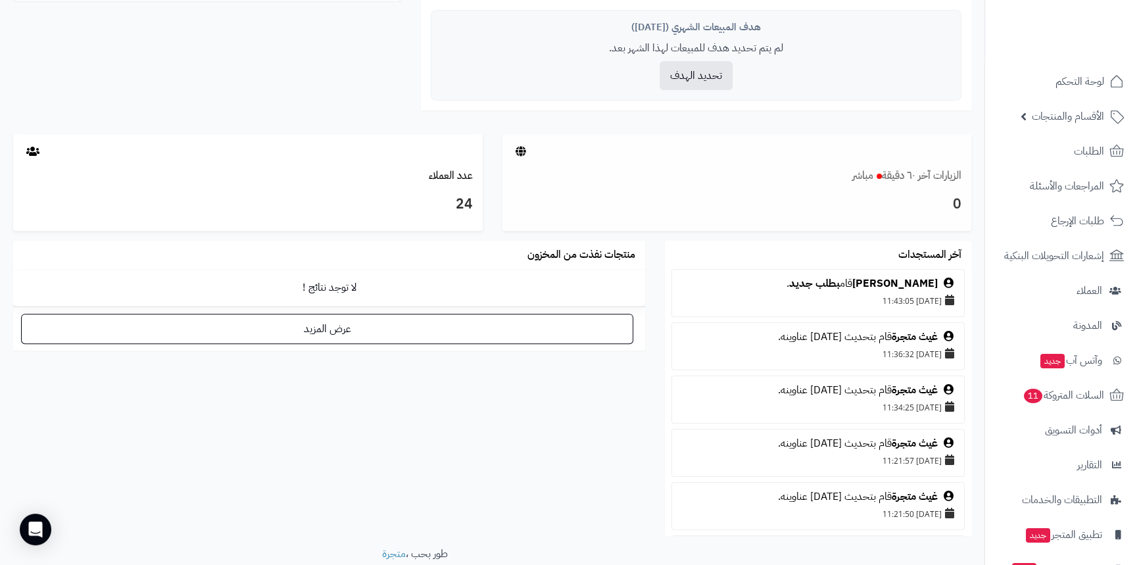  What do you see at coordinates (737, 205) in the screenshot?
I see `h3: 0` at bounding box center [737, 205].